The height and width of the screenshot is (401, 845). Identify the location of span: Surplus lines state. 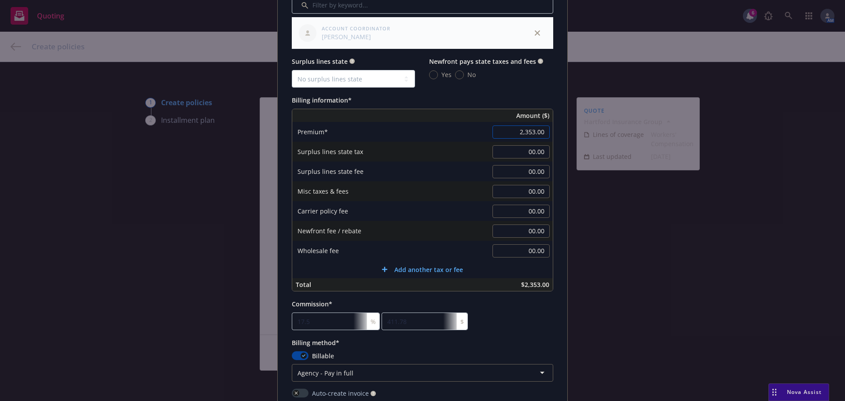
(319, 61).